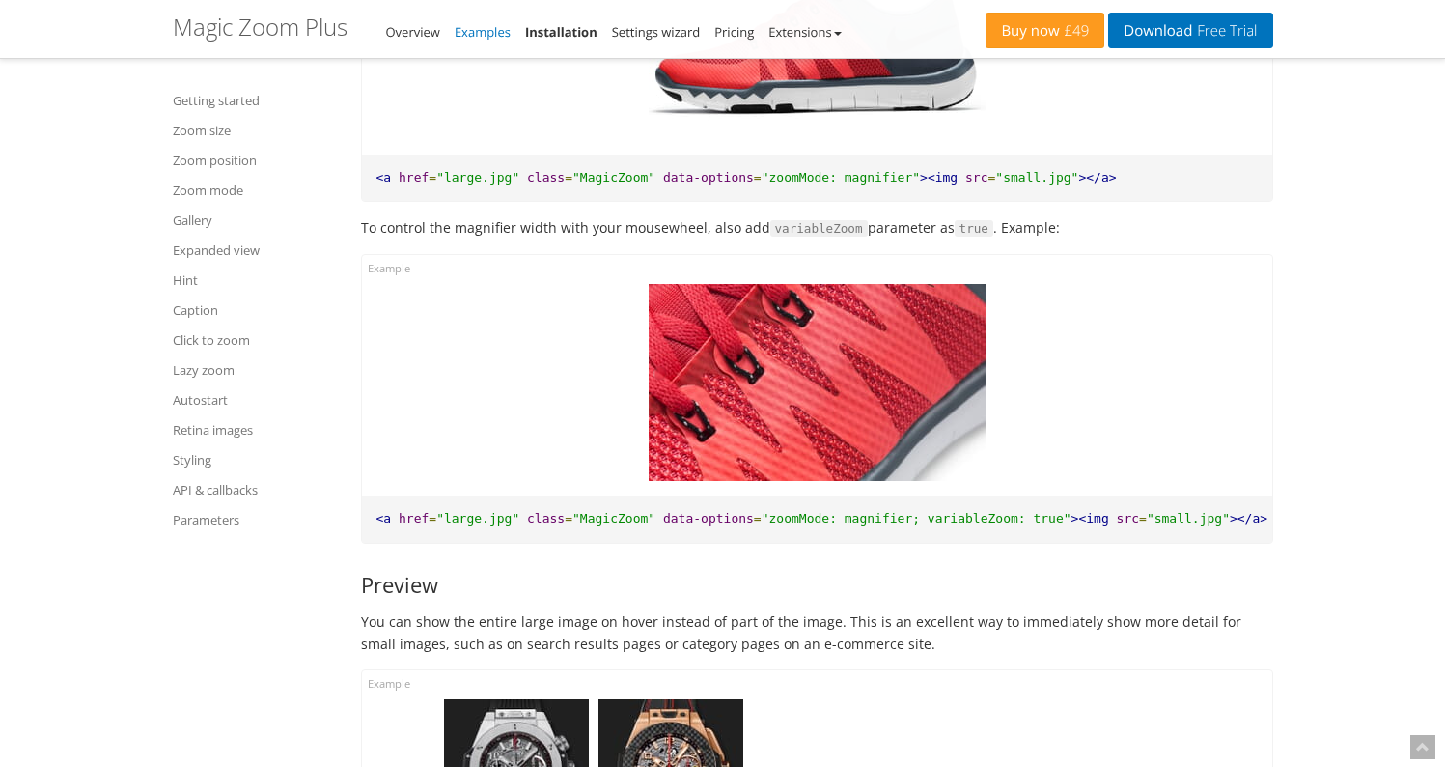 Image resolution: width=1445 pixels, height=767 pixels. I want to click on a: Hint, so click(255, 280).